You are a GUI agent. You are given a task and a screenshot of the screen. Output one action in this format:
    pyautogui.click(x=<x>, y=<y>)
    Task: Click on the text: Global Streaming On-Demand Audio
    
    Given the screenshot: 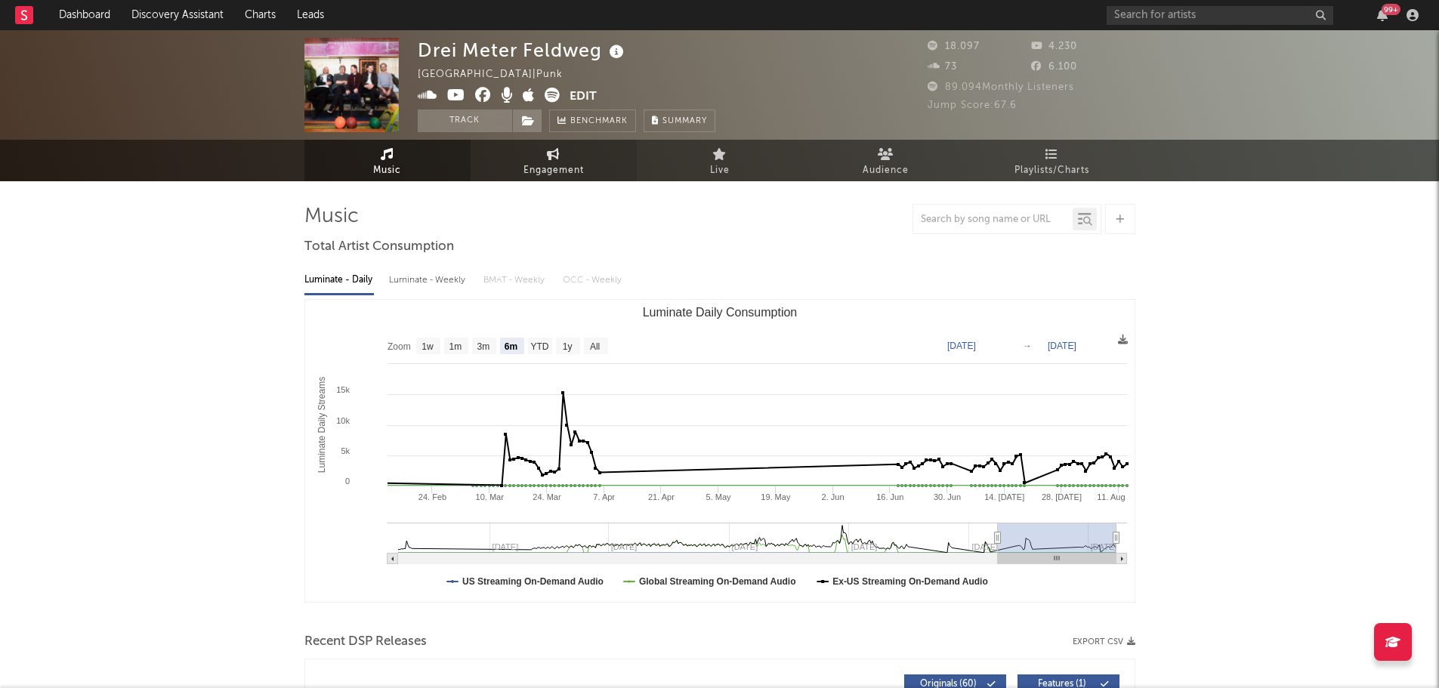 What is the action you would take?
    pyautogui.click(x=717, y=582)
    